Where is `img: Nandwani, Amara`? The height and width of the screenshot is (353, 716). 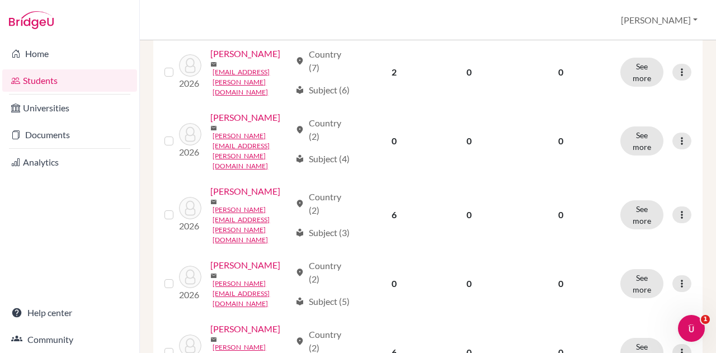 img: Nandwani, Amara is located at coordinates (190, 65).